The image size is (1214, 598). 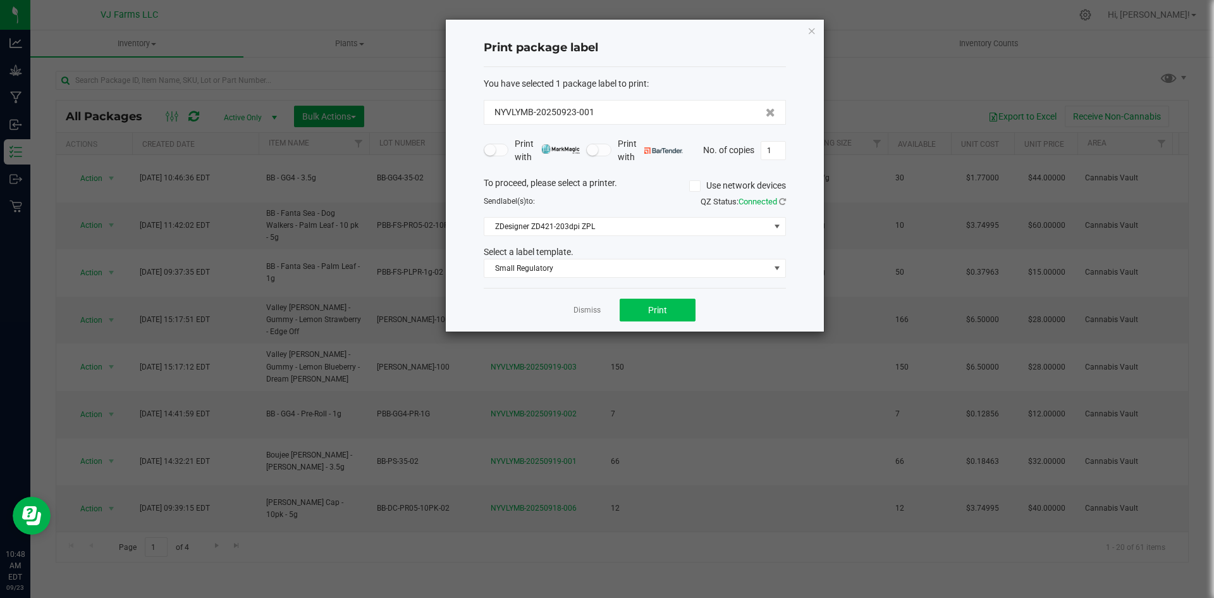 I want to click on h4: Print package label, so click(x=635, y=48).